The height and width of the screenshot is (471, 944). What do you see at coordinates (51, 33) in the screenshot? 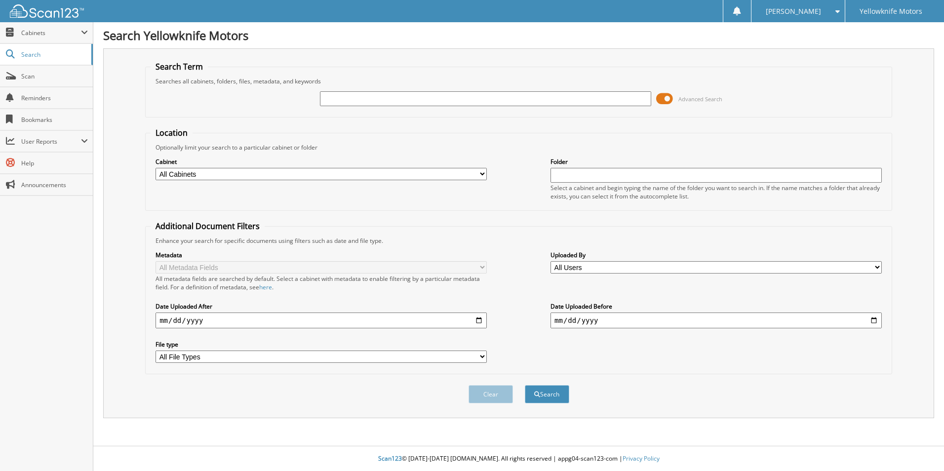
I see `span: Cabinets` at bounding box center [51, 33].